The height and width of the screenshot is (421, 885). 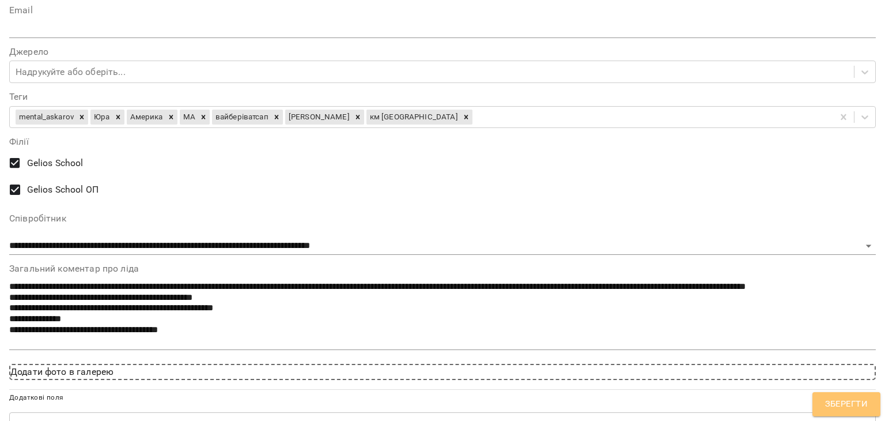 What do you see at coordinates (443, 269) in the screenshot?
I see `label: Загальний коментар про ліда` at bounding box center [443, 269].